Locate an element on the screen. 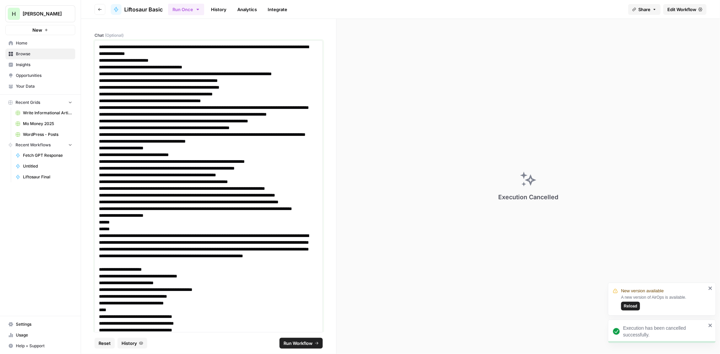 The height and width of the screenshot is (354, 720). button: Share is located at coordinates (644, 9).